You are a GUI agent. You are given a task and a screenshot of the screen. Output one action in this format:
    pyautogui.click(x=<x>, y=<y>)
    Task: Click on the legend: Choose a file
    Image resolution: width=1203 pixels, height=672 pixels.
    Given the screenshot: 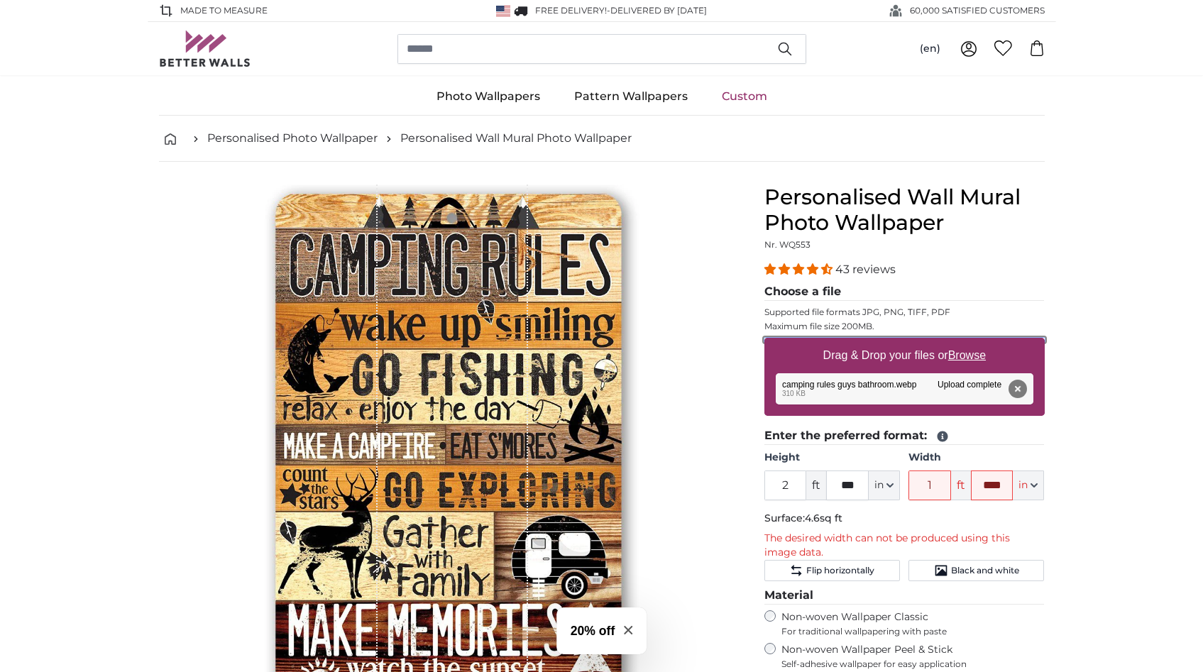 What is the action you would take?
    pyautogui.click(x=904, y=292)
    